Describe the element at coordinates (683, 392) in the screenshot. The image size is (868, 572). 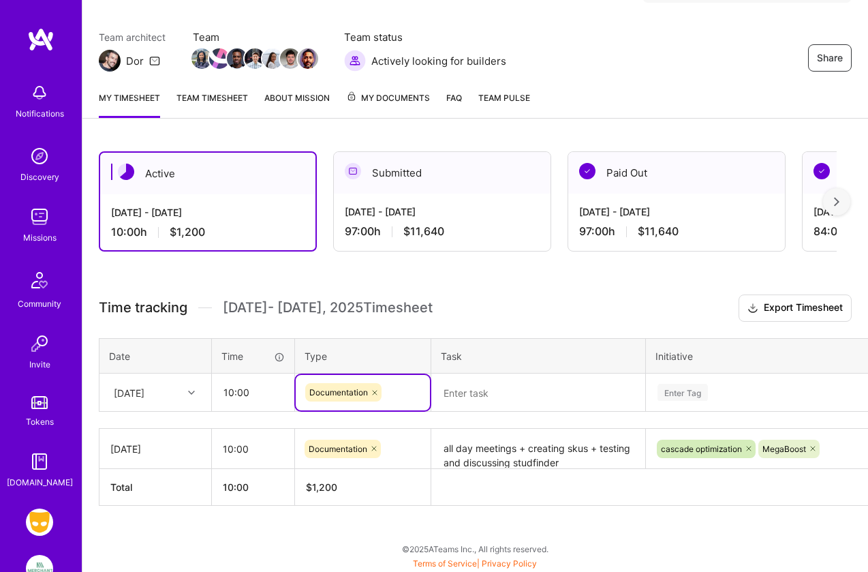
I see `div: Enter Tag` at that location.